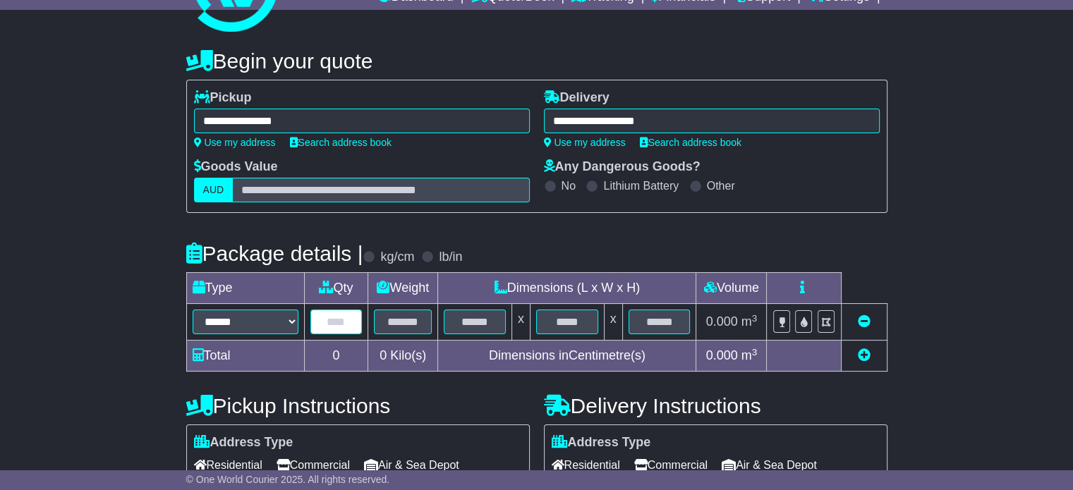  I want to click on label: Pickup, so click(223, 98).